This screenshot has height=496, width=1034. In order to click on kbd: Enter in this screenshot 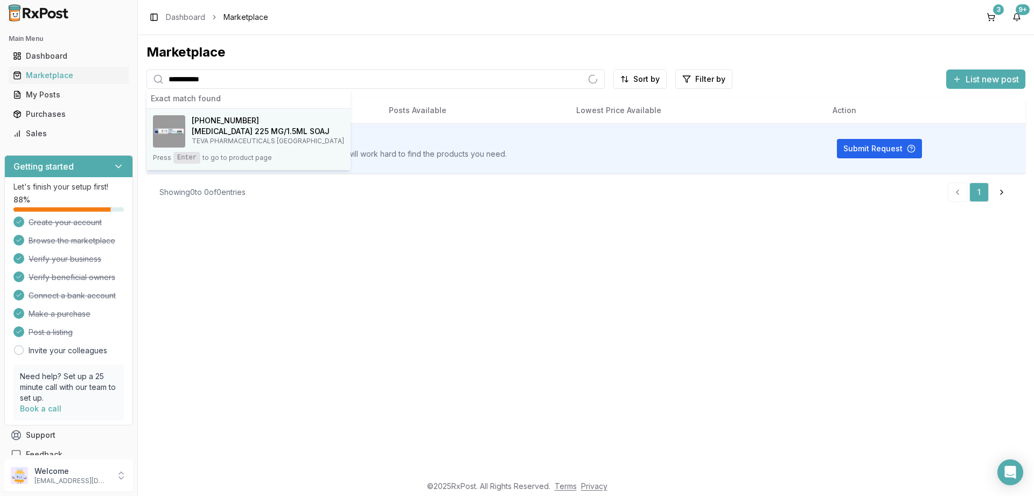, I will do `click(187, 158)`.